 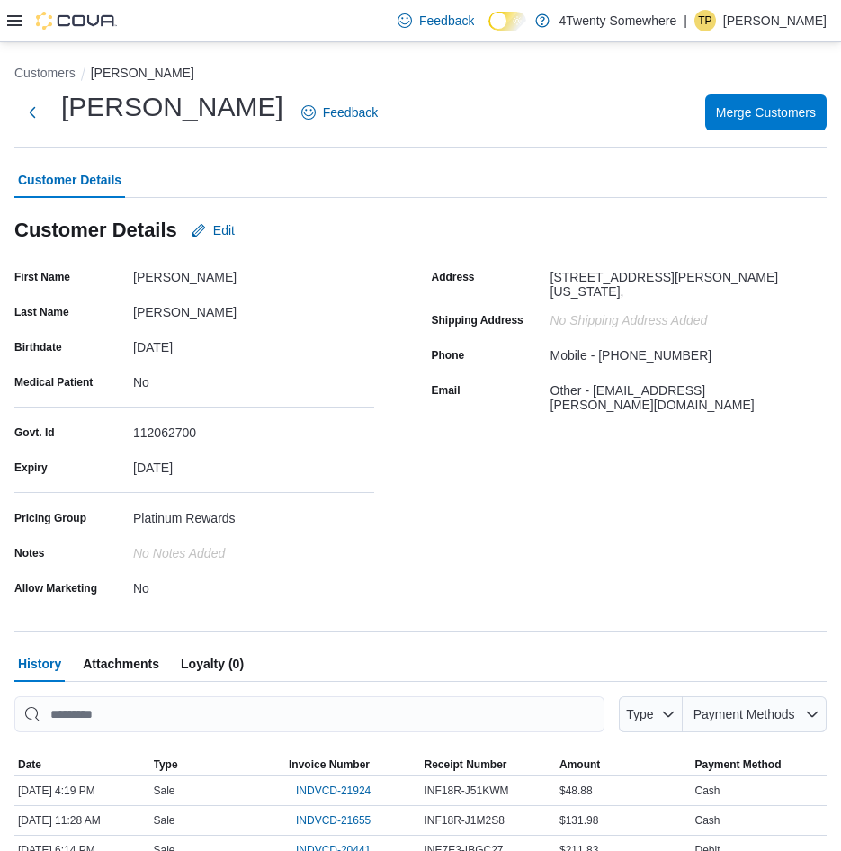 What do you see at coordinates (212, 664) in the screenshot?
I see `span: Loyalty (0)` at bounding box center [212, 664].